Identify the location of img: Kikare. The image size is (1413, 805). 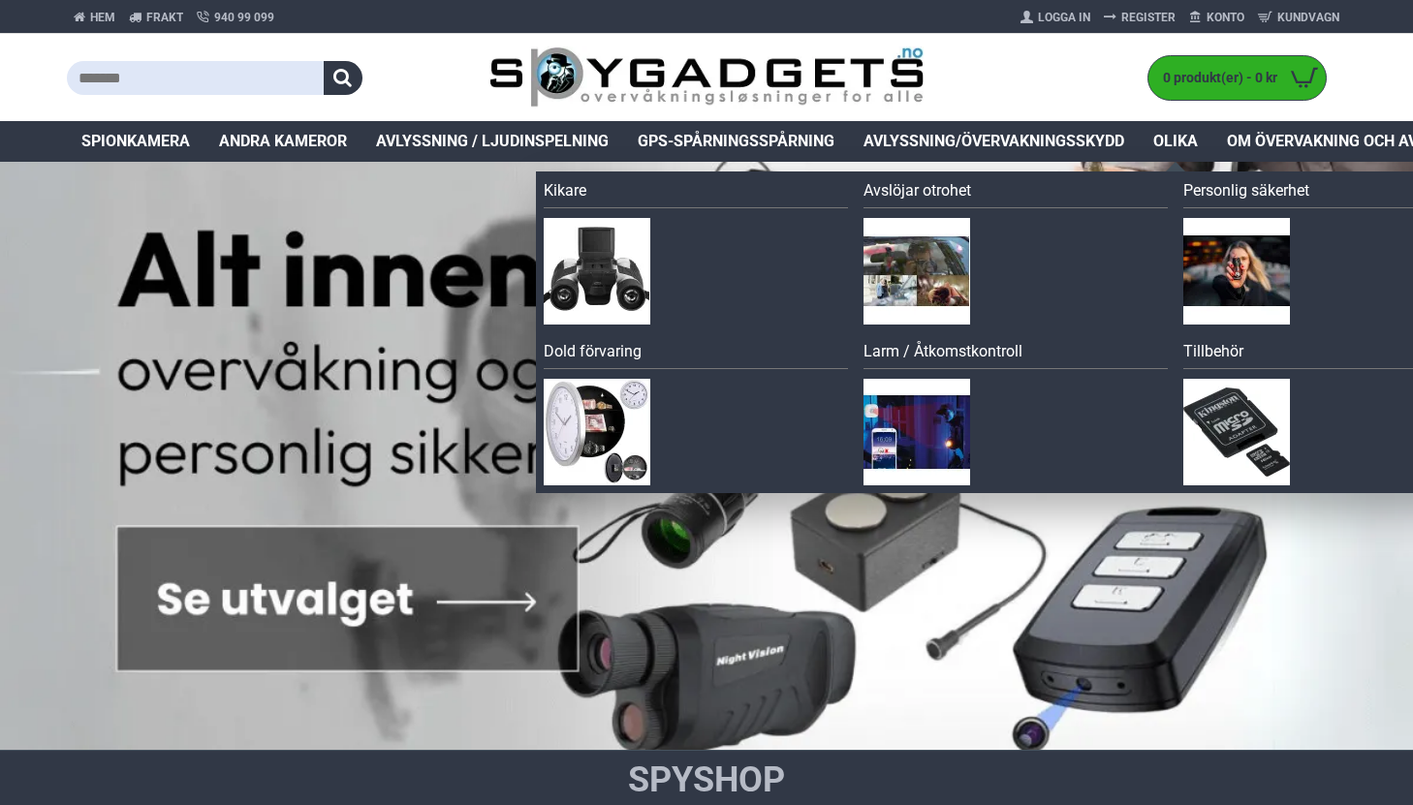
(597, 271).